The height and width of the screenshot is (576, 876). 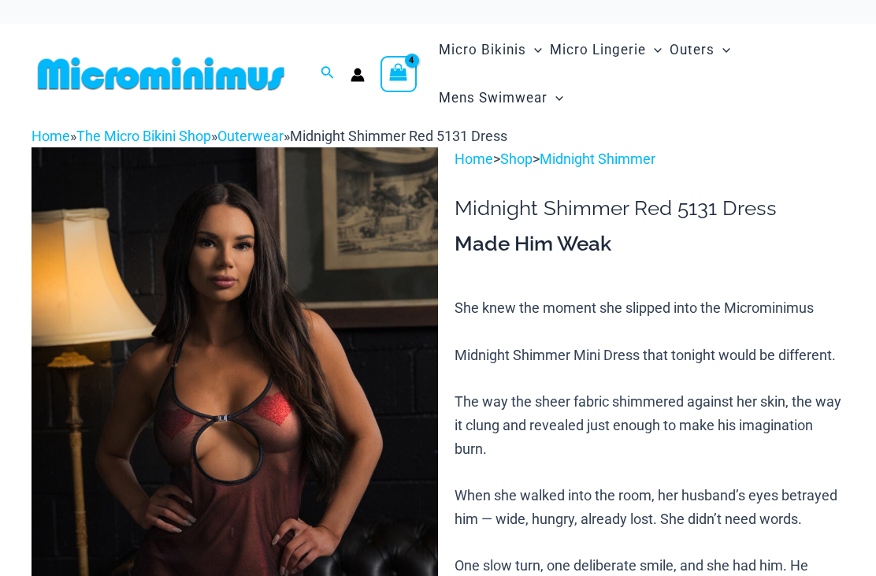 I want to click on a: Micro BikinisMenu ToggleMenu Toggle, so click(x=490, y=50).